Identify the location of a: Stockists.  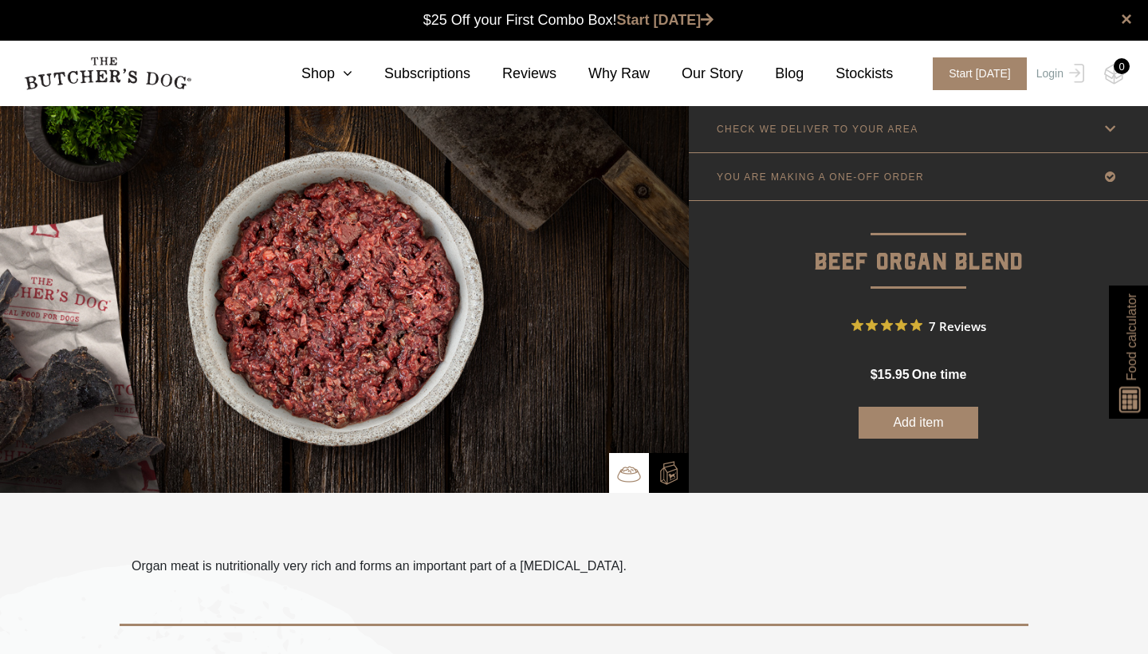
(849, 73).